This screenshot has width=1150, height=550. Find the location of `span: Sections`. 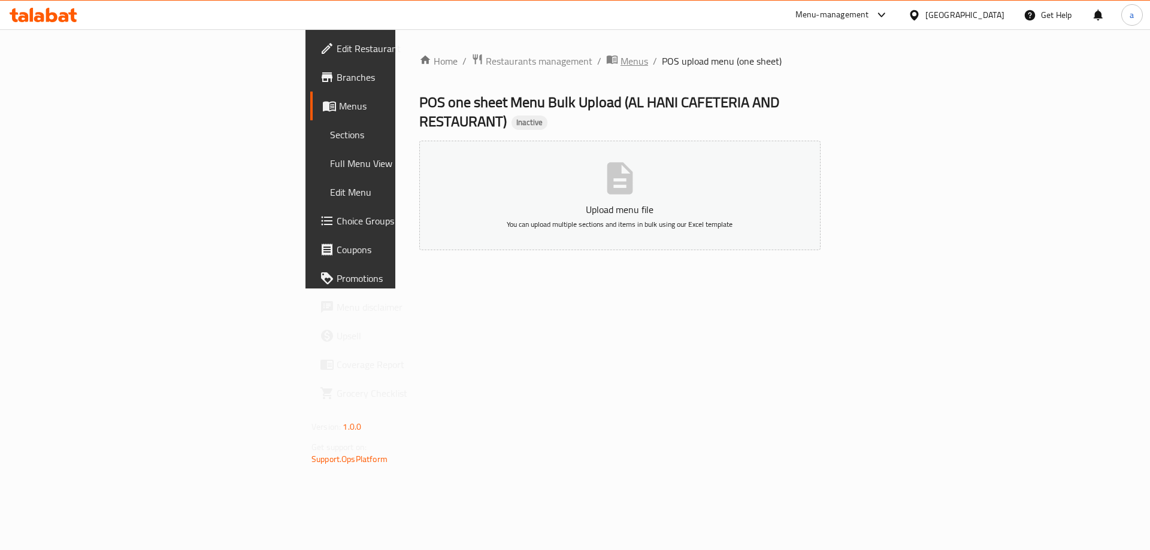

span: Sections is located at coordinates (409, 135).